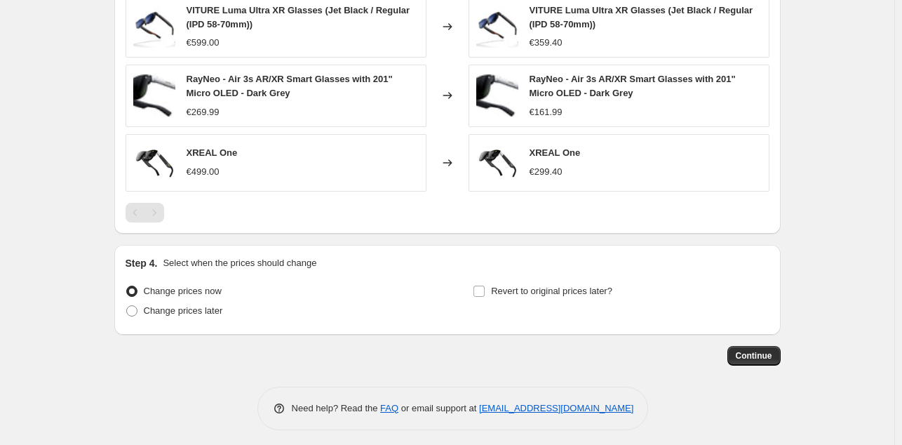 The width and height of the screenshot is (902, 445). Describe the element at coordinates (203, 43) in the screenshot. I see `div: €599.00` at that location.